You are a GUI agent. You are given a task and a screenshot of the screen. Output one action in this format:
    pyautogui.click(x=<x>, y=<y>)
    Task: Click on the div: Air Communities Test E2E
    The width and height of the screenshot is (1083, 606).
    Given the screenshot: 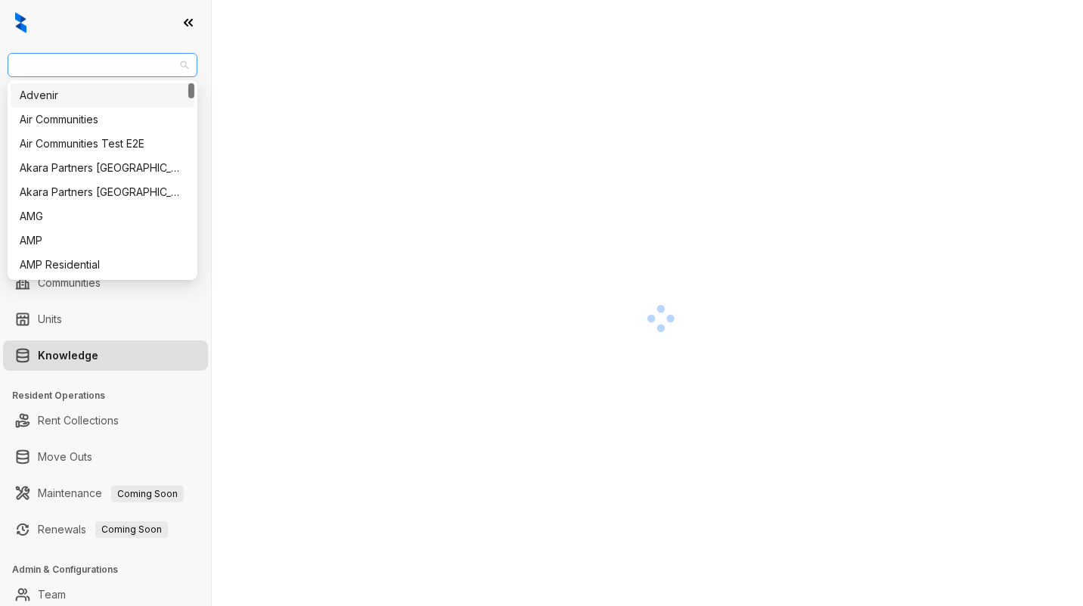 What is the action you would take?
    pyautogui.click(x=102, y=144)
    